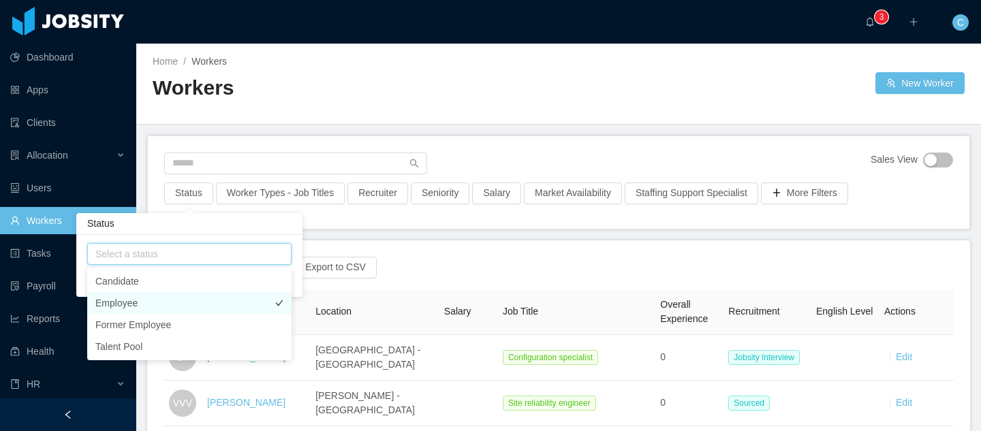 The image size is (981, 431). I want to click on span: Sourced, so click(749, 403).